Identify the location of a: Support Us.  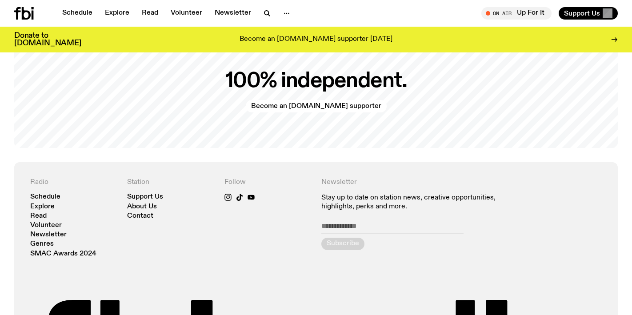
(145, 197).